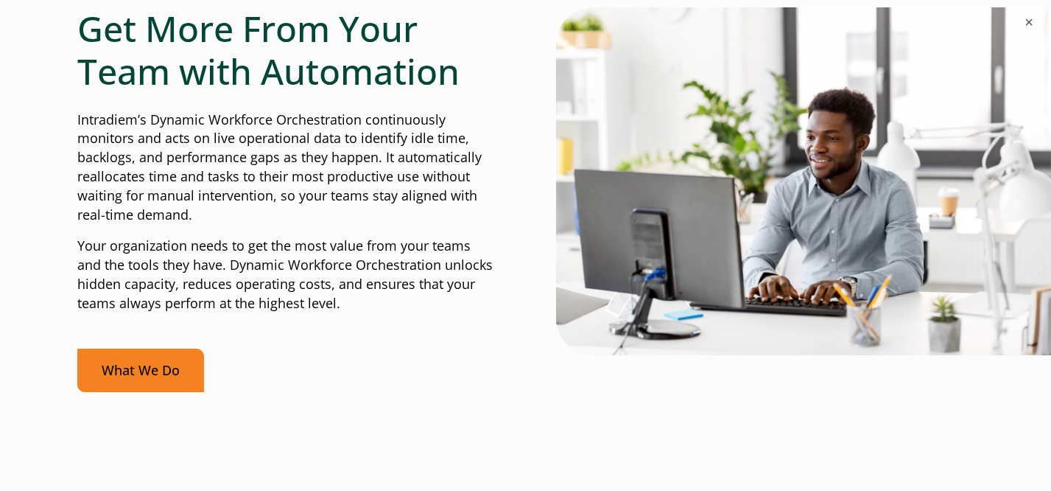 Image resolution: width=1051 pixels, height=491 pixels. I want to click on p: Your organization needs to get the most value from your teams and the tools they have. Dynamic Wo..., so click(287, 275).